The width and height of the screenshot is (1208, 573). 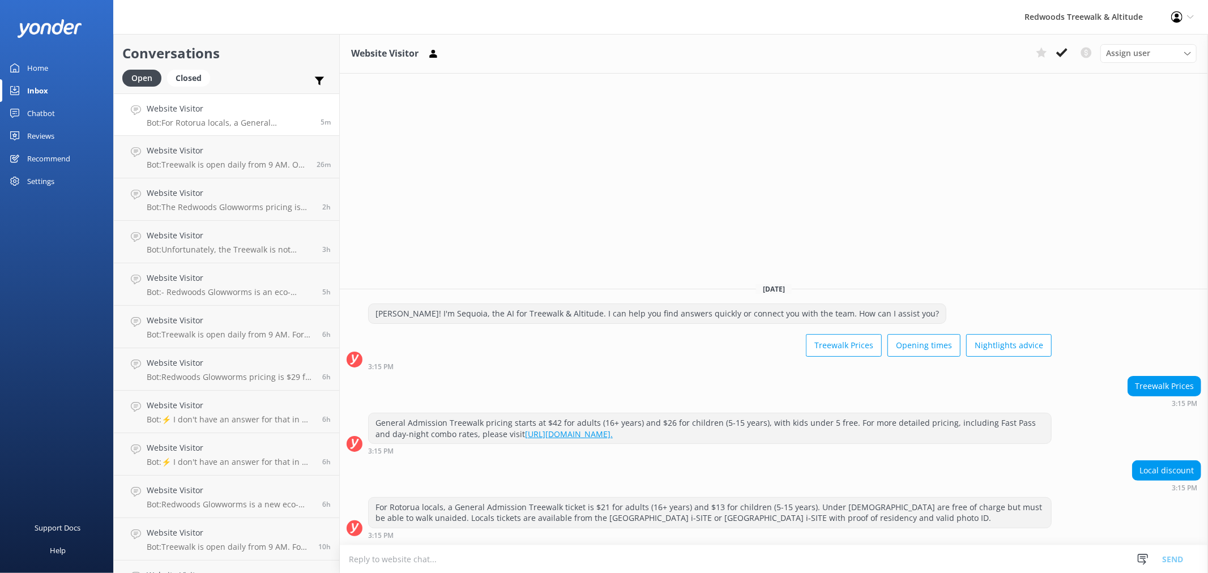 I want to click on a: Website VisitorBot:The Redwoods Glowworms pricing is $29 for adults (16+ years) and $15 for child..., so click(x=226, y=199).